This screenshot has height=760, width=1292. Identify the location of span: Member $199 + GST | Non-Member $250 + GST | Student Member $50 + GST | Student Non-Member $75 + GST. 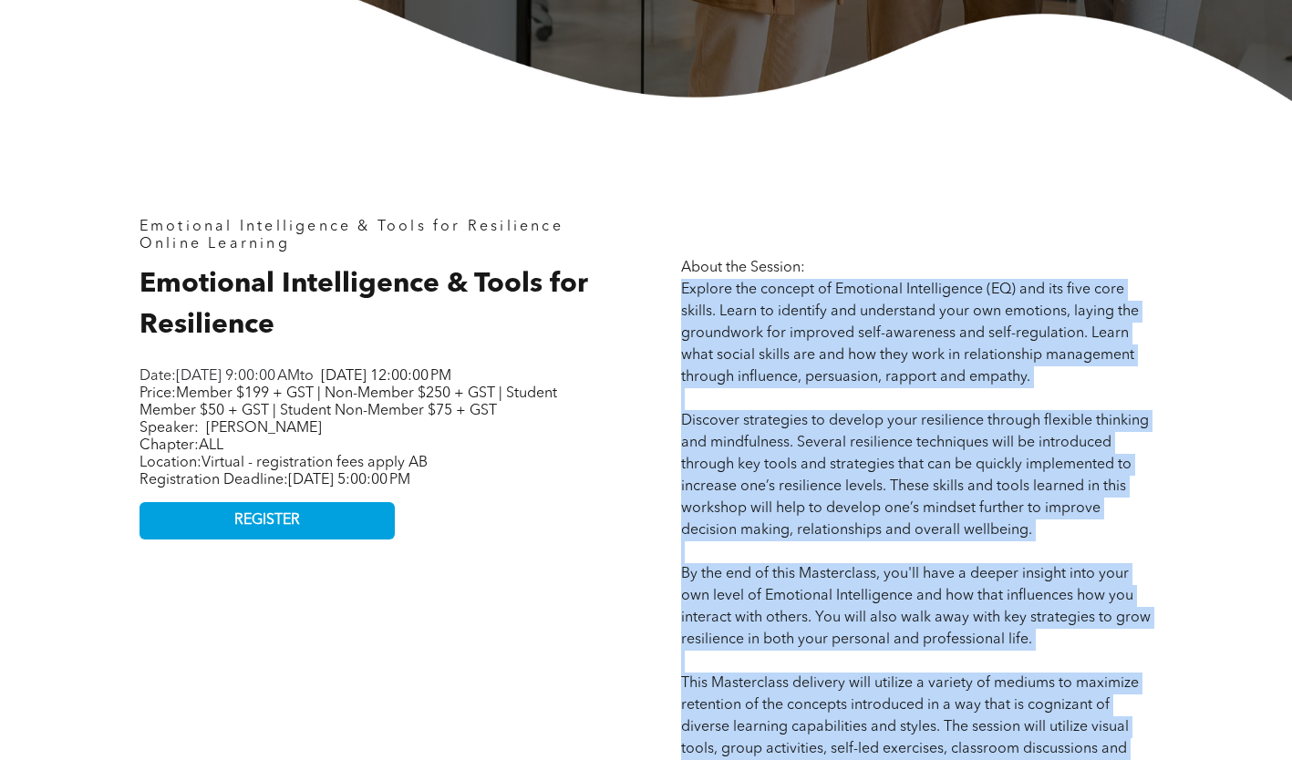
(348, 402).